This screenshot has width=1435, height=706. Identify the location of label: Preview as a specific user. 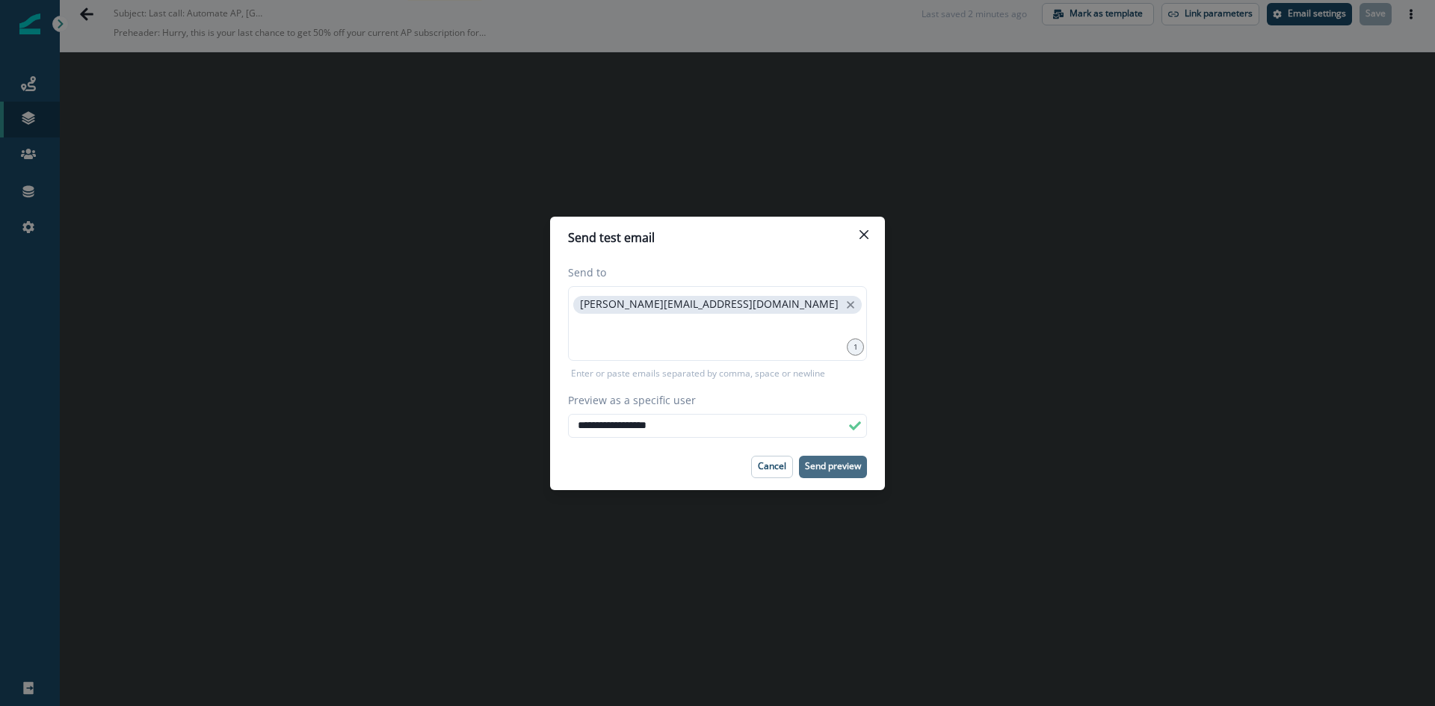
(713, 400).